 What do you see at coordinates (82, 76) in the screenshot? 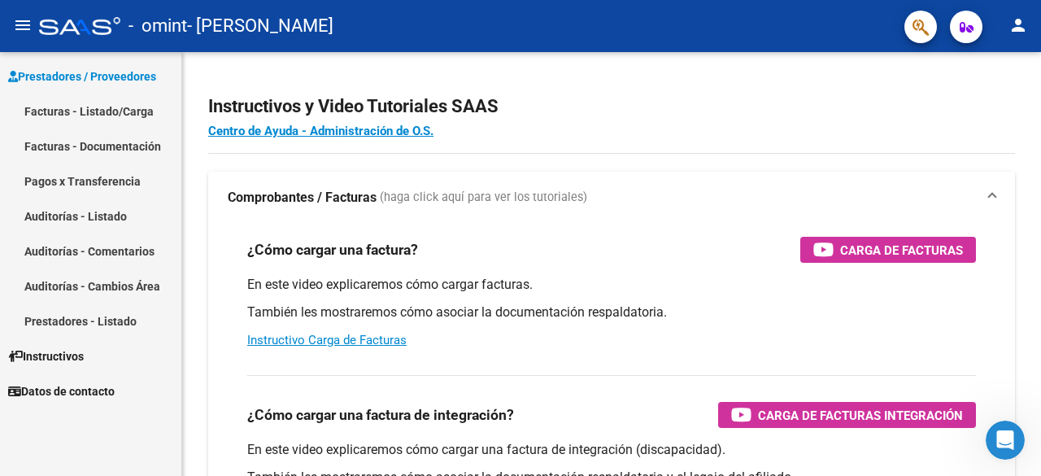
I see `span: Prestadores / Proveedores` at bounding box center [82, 76].